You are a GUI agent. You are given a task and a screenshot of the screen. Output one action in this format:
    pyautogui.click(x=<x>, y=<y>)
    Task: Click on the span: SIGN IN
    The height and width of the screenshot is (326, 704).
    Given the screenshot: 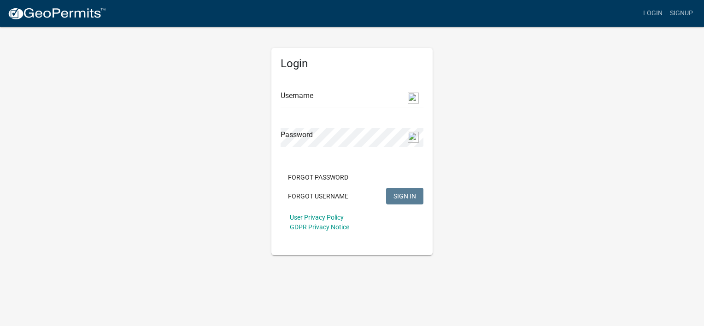 What is the action you would take?
    pyautogui.click(x=405, y=196)
    